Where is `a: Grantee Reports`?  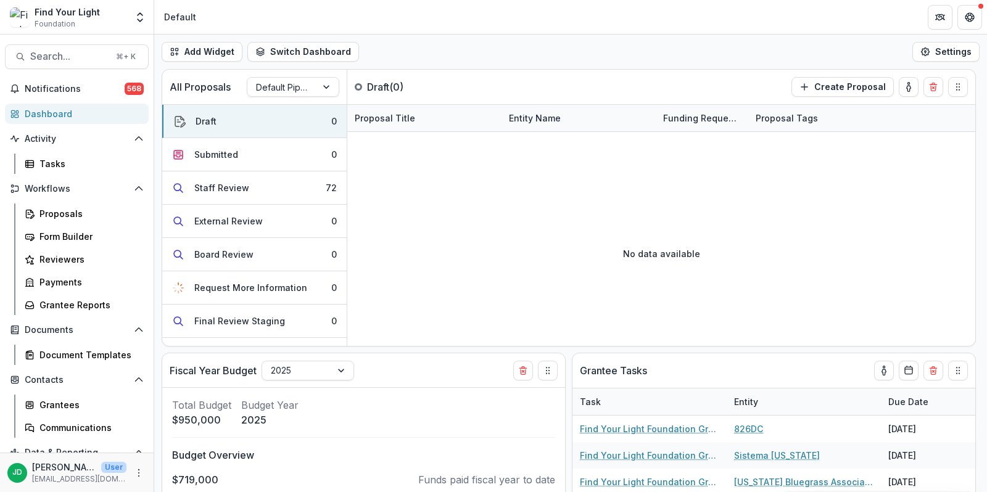
a: Grantee Reports is located at coordinates (84, 305).